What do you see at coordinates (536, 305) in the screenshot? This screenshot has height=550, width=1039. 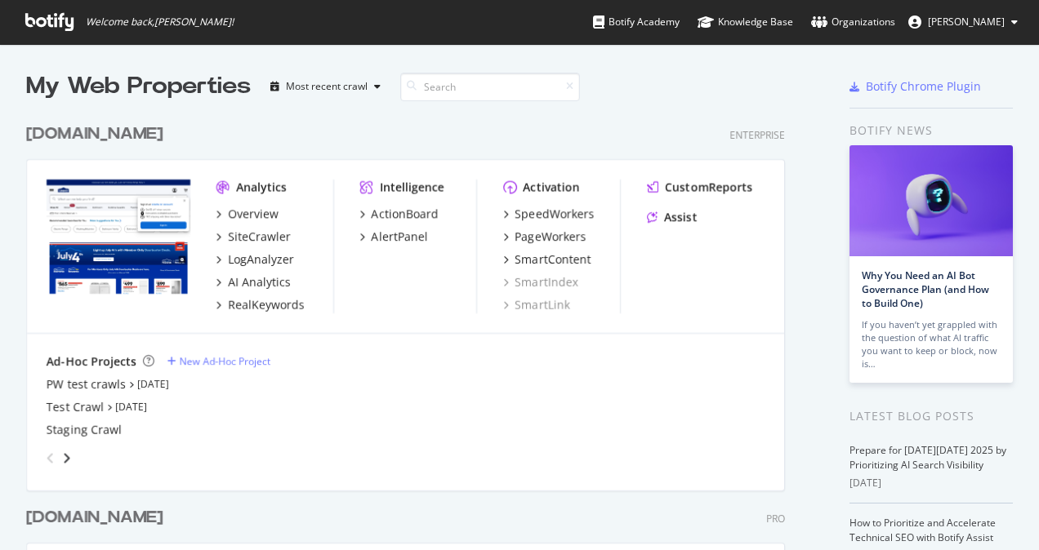 I see `div: SmartLink` at bounding box center [536, 305].